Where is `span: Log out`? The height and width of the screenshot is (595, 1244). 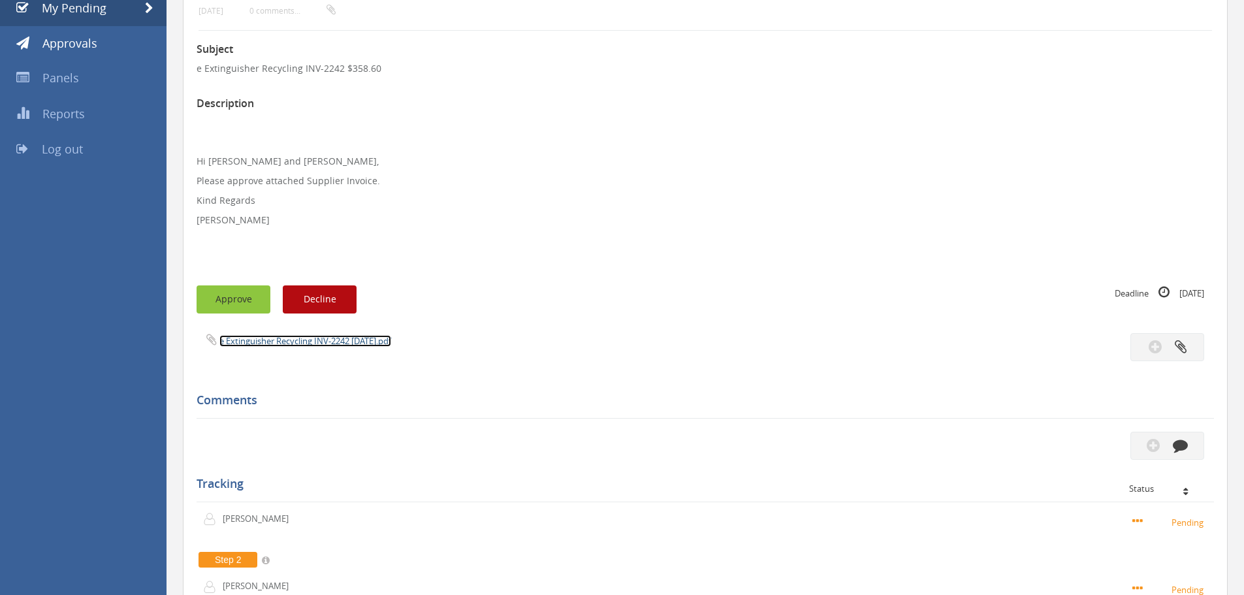
span: Log out is located at coordinates (62, 149).